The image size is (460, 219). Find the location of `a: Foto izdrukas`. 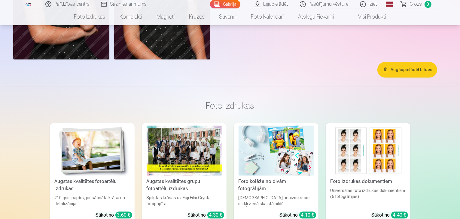

a: Foto izdrukas is located at coordinates (90, 17).